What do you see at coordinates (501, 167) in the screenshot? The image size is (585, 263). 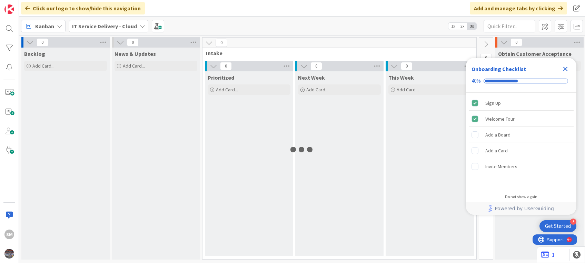 I see `div: Invite Members` at bounding box center [501, 167].